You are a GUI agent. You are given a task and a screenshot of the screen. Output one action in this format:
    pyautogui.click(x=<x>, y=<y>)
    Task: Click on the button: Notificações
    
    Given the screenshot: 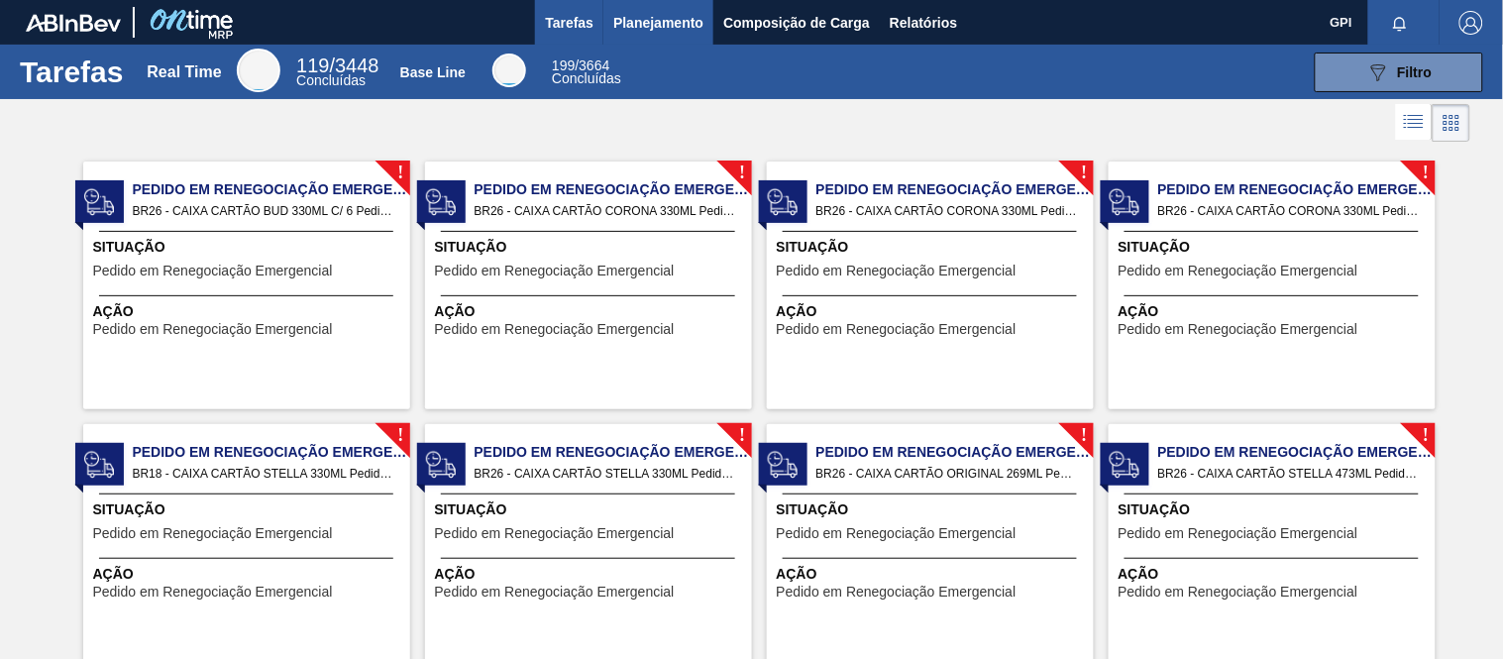 What is the action you would take?
    pyautogui.click(x=1400, y=23)
    